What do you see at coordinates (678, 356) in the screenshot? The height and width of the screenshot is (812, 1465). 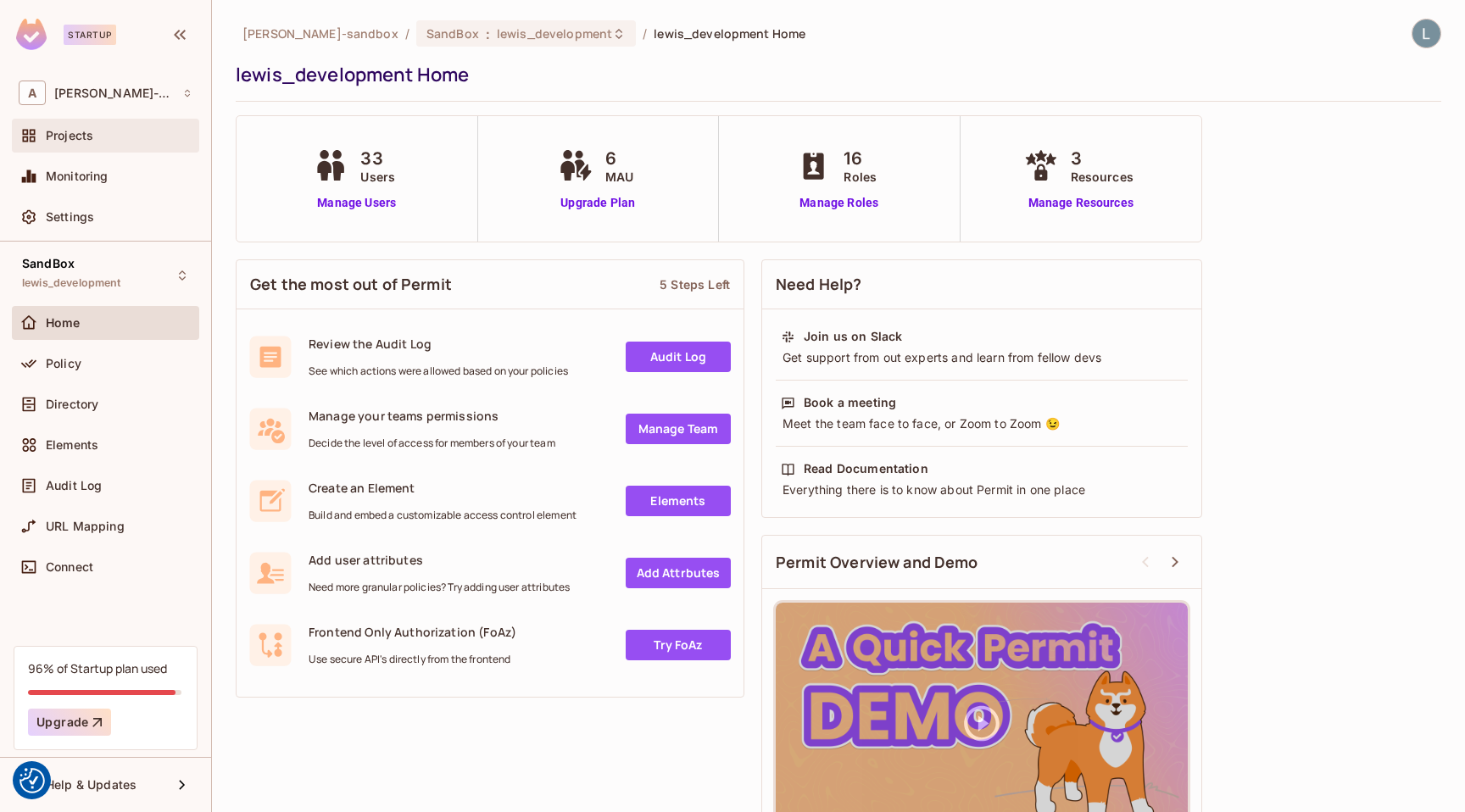 I see `a: Audit Log` at bounding box center [678, 356].